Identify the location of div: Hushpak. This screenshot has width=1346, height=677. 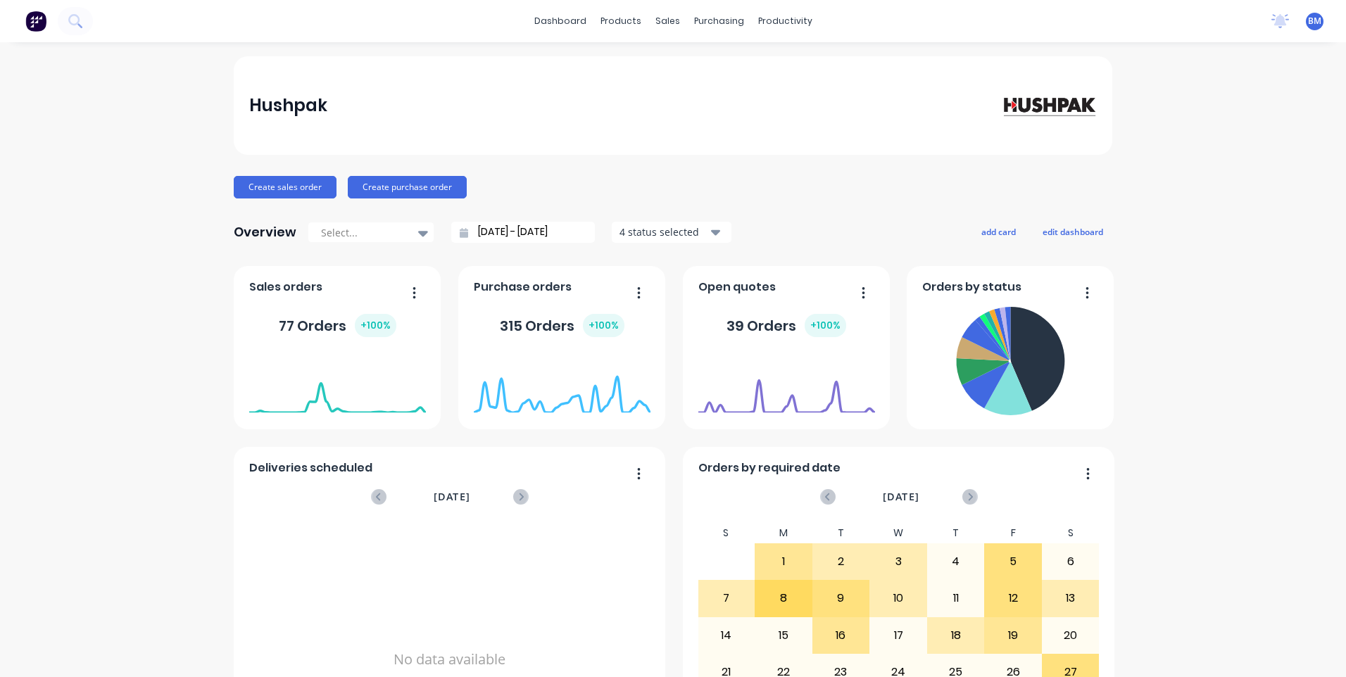
(288, 106).